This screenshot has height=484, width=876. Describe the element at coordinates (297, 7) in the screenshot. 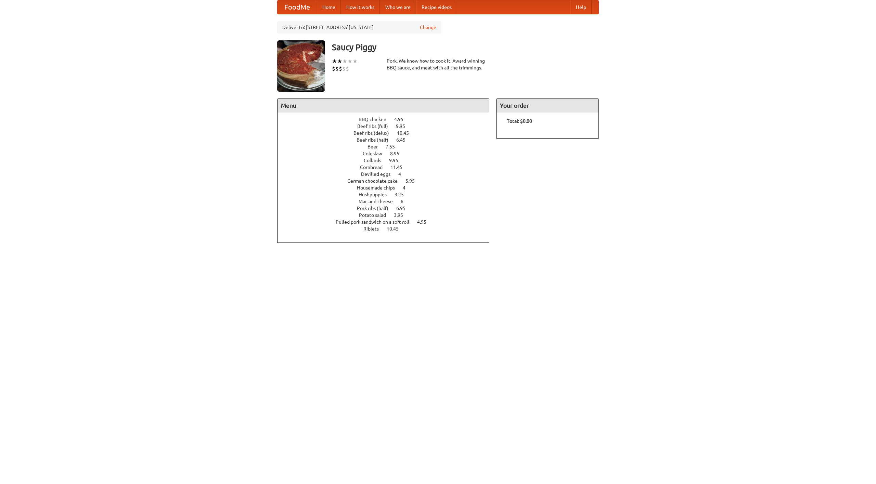

I see `a: FoodMe` at that location.